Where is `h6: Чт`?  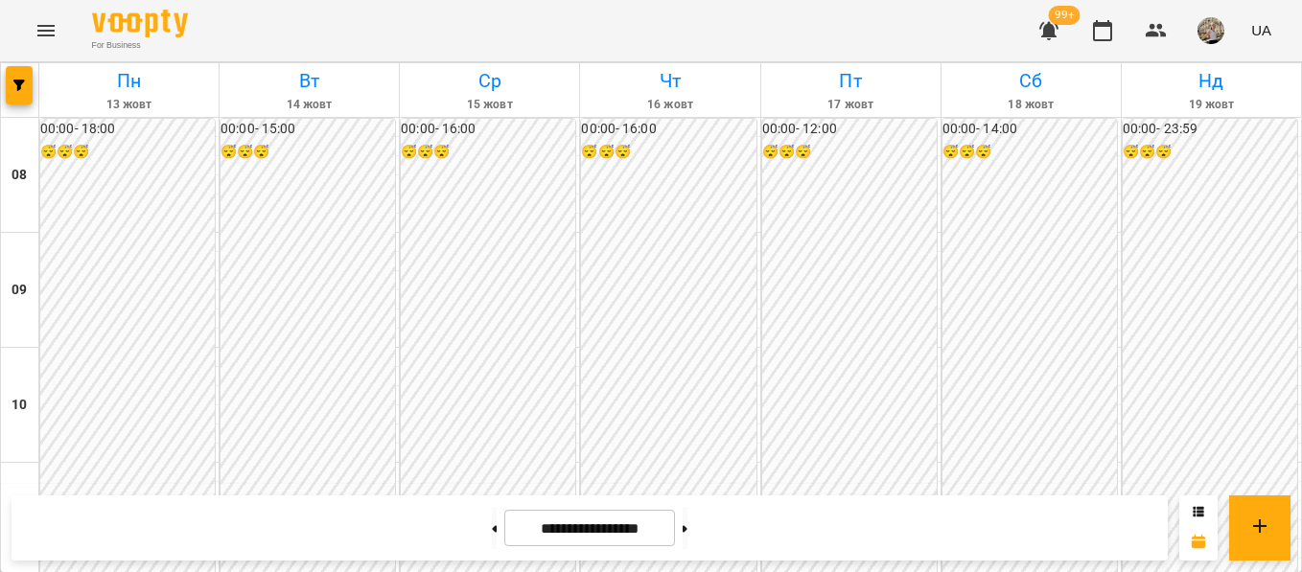
h6: Чт is located at coordinates (669, 81).